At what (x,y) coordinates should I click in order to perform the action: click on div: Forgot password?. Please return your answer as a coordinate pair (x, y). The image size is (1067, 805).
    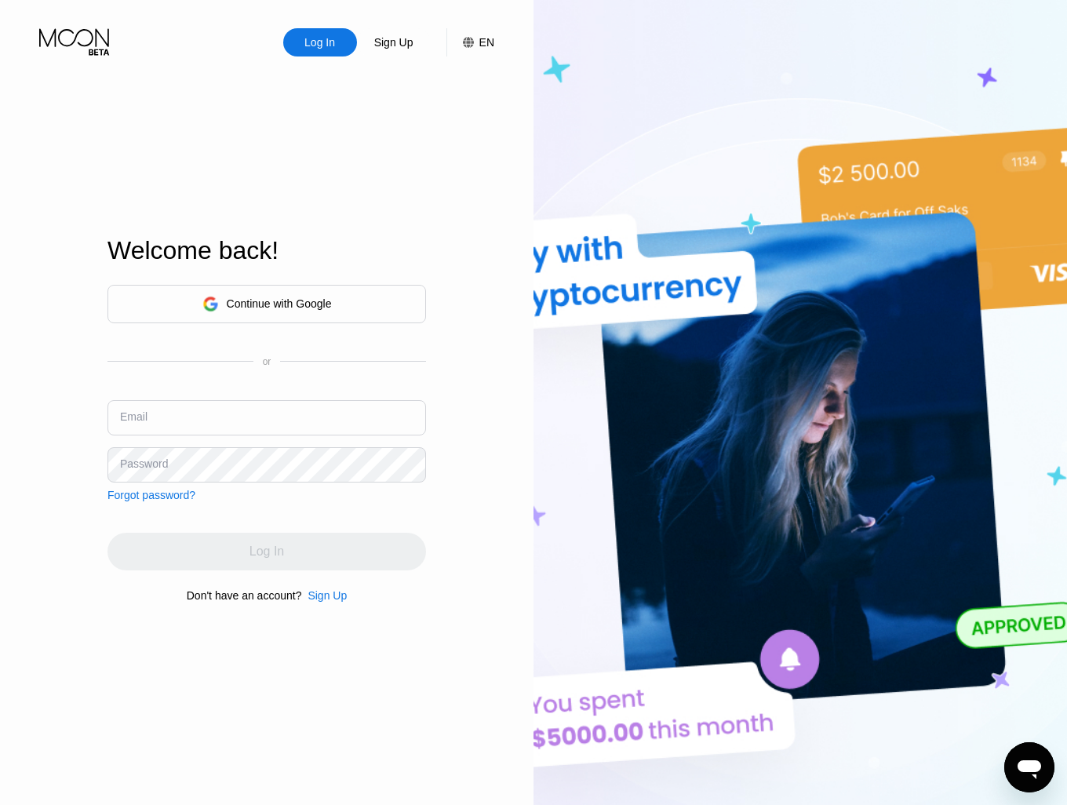
    Looking at the image, I should click on (151, 495).